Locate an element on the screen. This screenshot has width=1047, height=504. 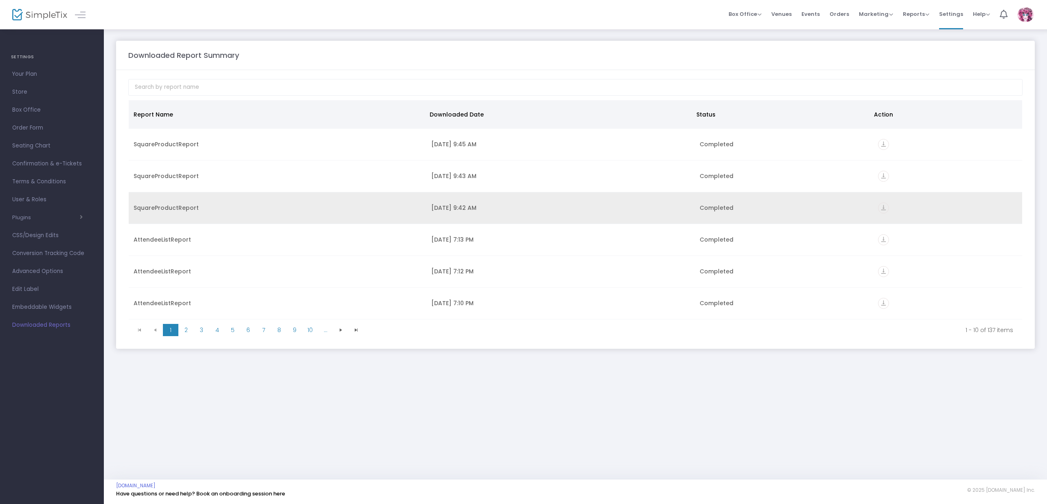
div: 8/21/2025 7:10 PM is located at coordinates (560, 303).